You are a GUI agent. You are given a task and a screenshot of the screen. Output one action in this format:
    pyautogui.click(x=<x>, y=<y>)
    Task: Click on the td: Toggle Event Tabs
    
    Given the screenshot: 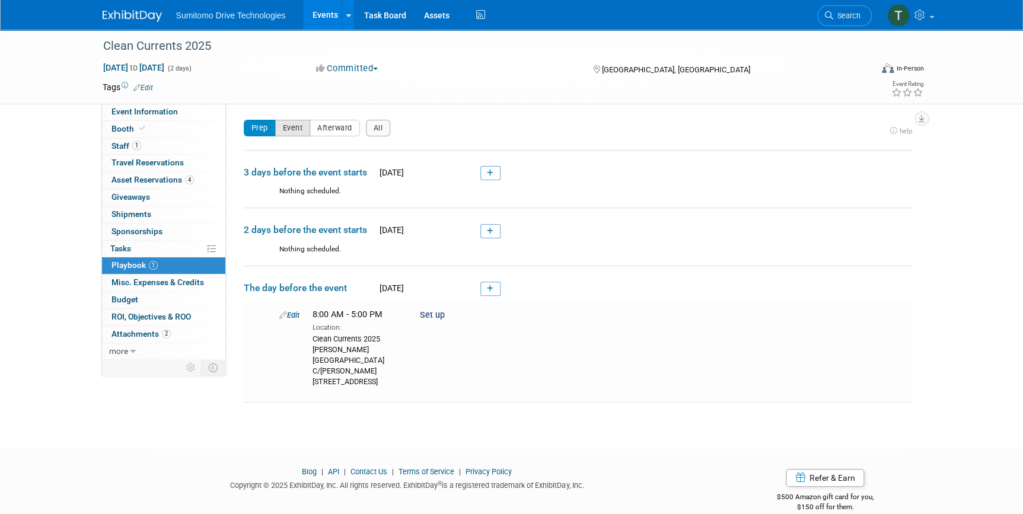 What is the action you would take?
    pyautogui.click(x=213, y=368)
    